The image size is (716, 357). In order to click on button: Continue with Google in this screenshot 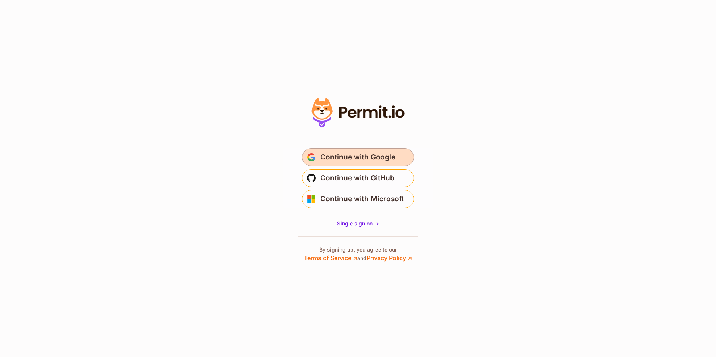, I will do `click(358, 157)`.